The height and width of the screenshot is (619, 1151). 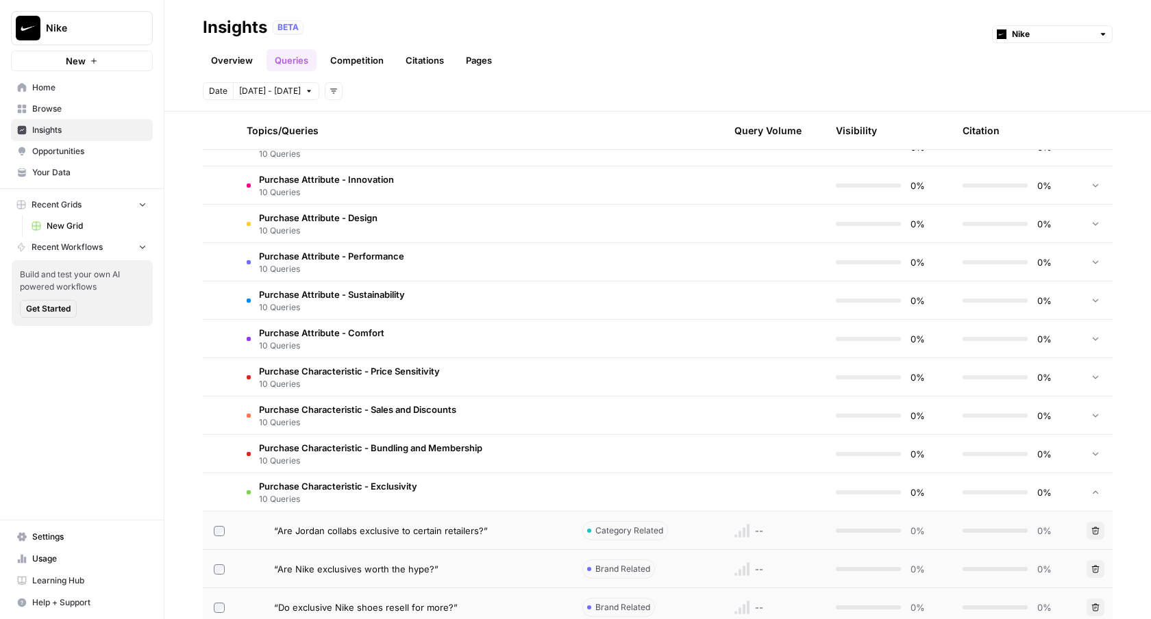 I want to click on span: Usage, so click(x=89, y=559).